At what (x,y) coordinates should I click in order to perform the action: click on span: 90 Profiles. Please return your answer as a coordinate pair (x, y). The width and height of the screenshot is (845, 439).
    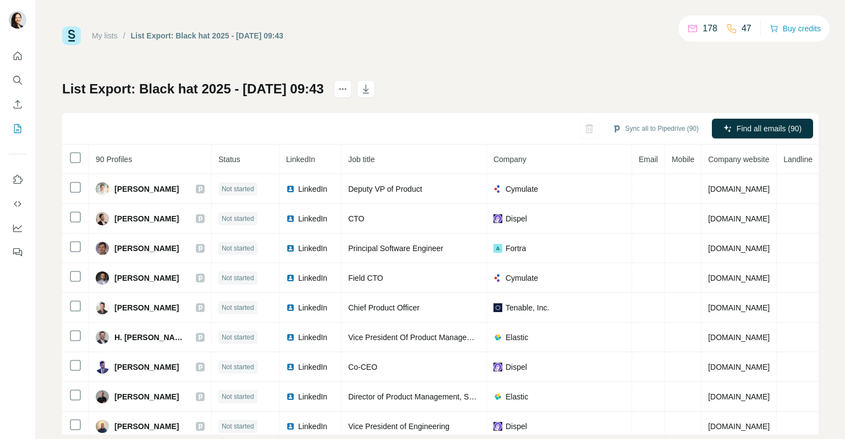
    Looking at the image, I should click on (114, 159).